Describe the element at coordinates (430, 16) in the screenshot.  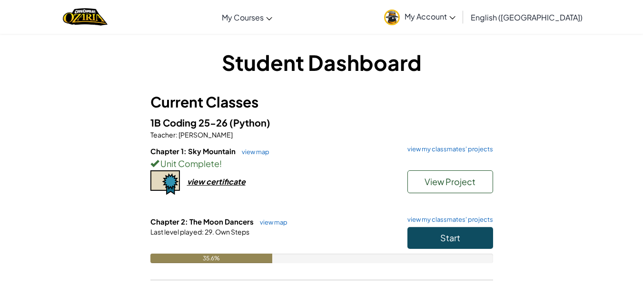
I see `span: My Account` at that location.